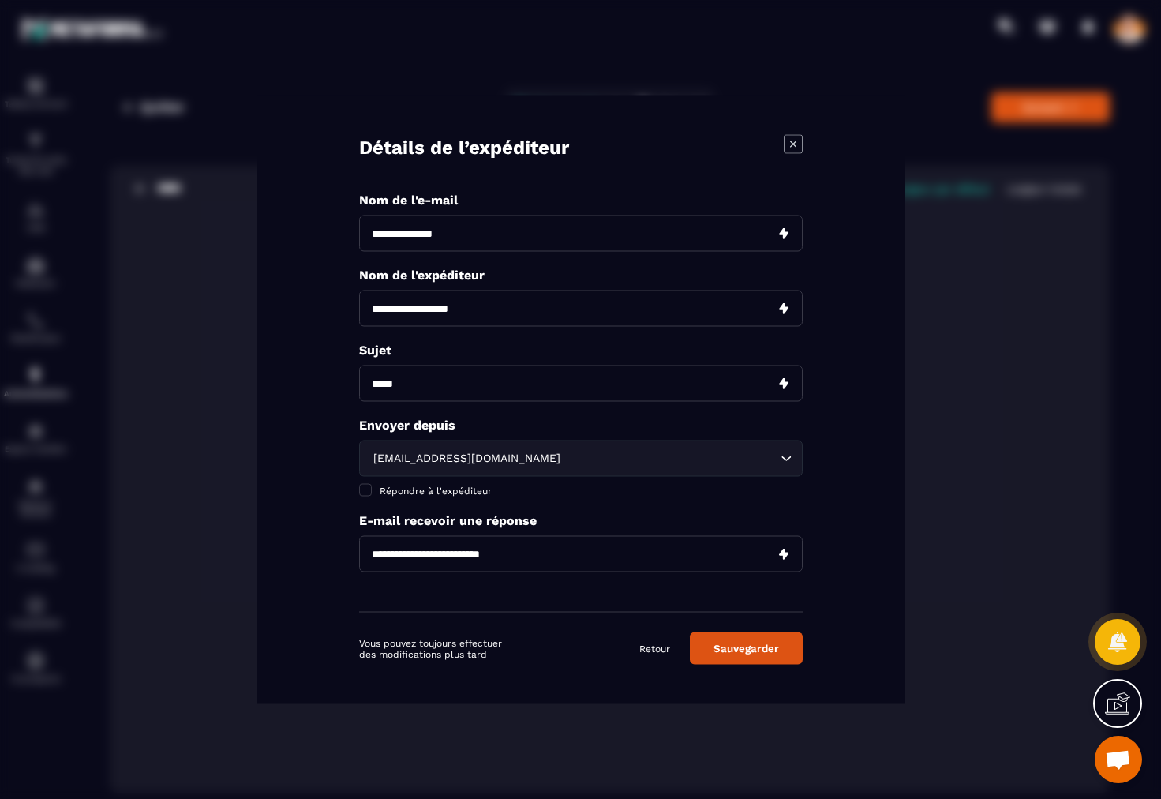 The width and height of the screenshot is (1161, 799). What do you see at coordinates (581, 350) in the screenshot?
I see `p: Sujet` at bounding box center [581, 350].